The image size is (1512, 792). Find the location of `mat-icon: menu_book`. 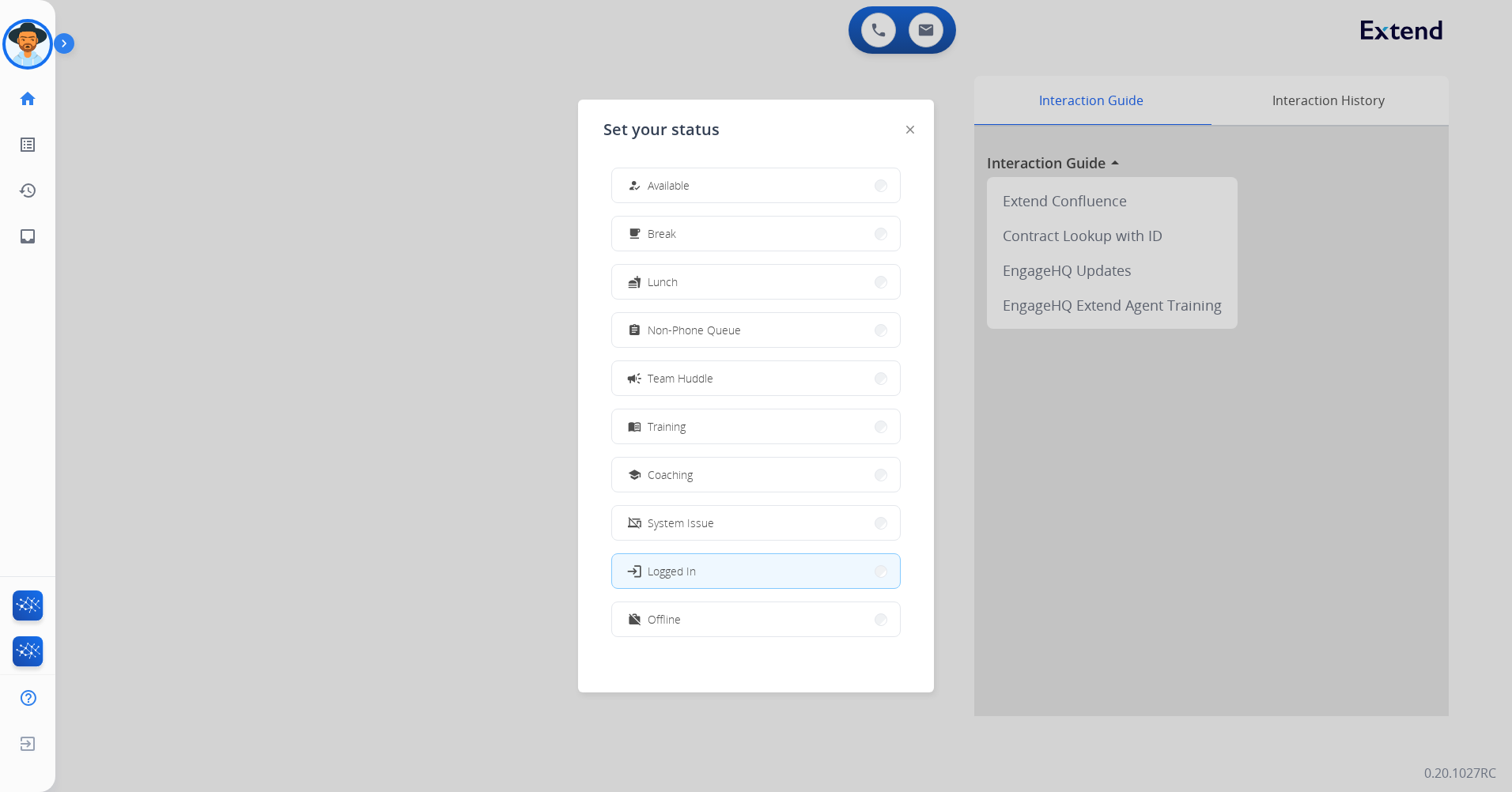

mat-icon: menu_book is located at coordinates (634, 426).